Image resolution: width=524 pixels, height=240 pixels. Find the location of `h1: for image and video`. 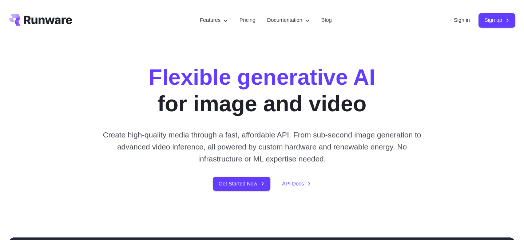

h1: for image and video is located at coordinates (262, 91).